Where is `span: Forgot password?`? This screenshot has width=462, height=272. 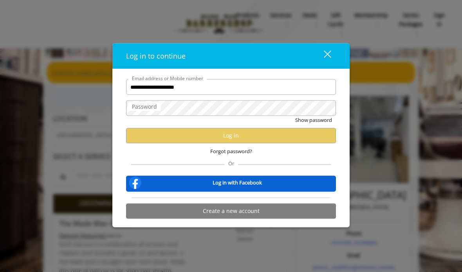 span: Forgot password? is located at coordinates (231, 151).